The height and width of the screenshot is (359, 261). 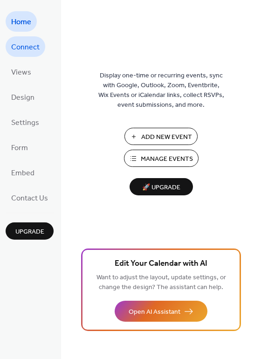 I want to click on button: Add New Event, so click(x=161, y=136).